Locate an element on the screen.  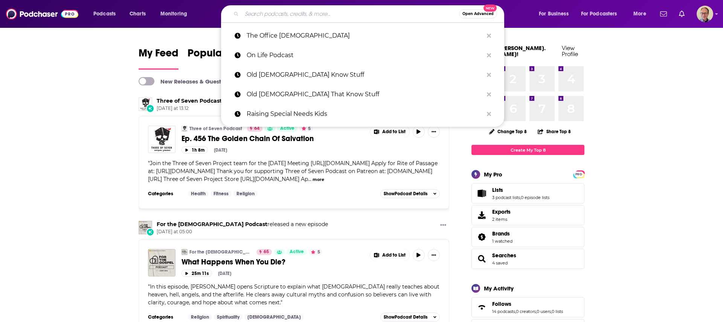
a: Podchaser - Follow, Share and Rate Podcasts is located at coordinates (42, 14).